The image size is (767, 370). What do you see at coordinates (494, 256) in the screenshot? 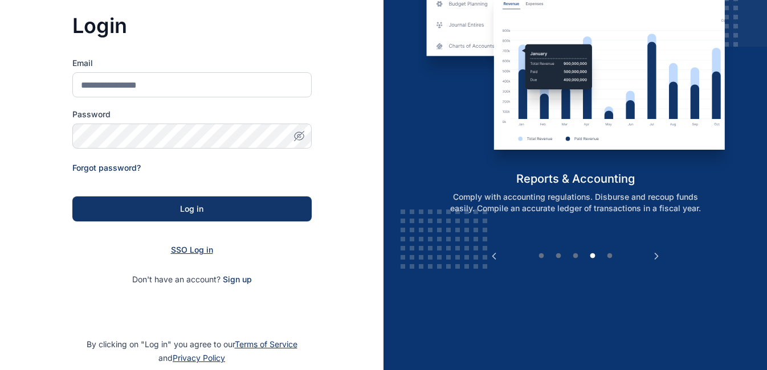
I see `button: Previous` at bounding box center [494, 256].